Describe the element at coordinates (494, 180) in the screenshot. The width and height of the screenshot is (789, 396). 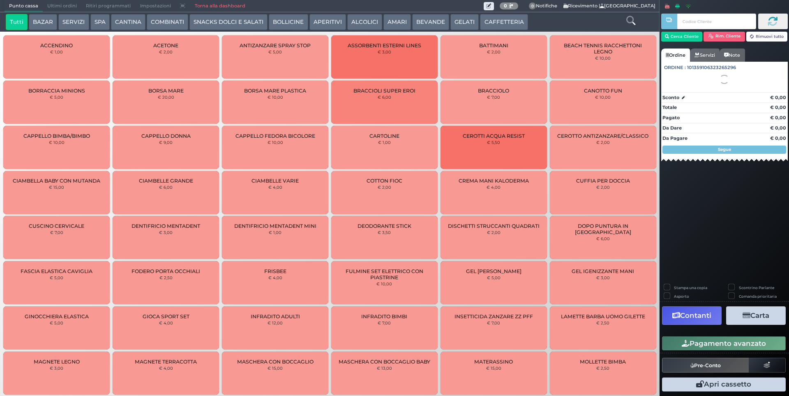
I see `span: CREMA MANI KALODERMA` at that location.